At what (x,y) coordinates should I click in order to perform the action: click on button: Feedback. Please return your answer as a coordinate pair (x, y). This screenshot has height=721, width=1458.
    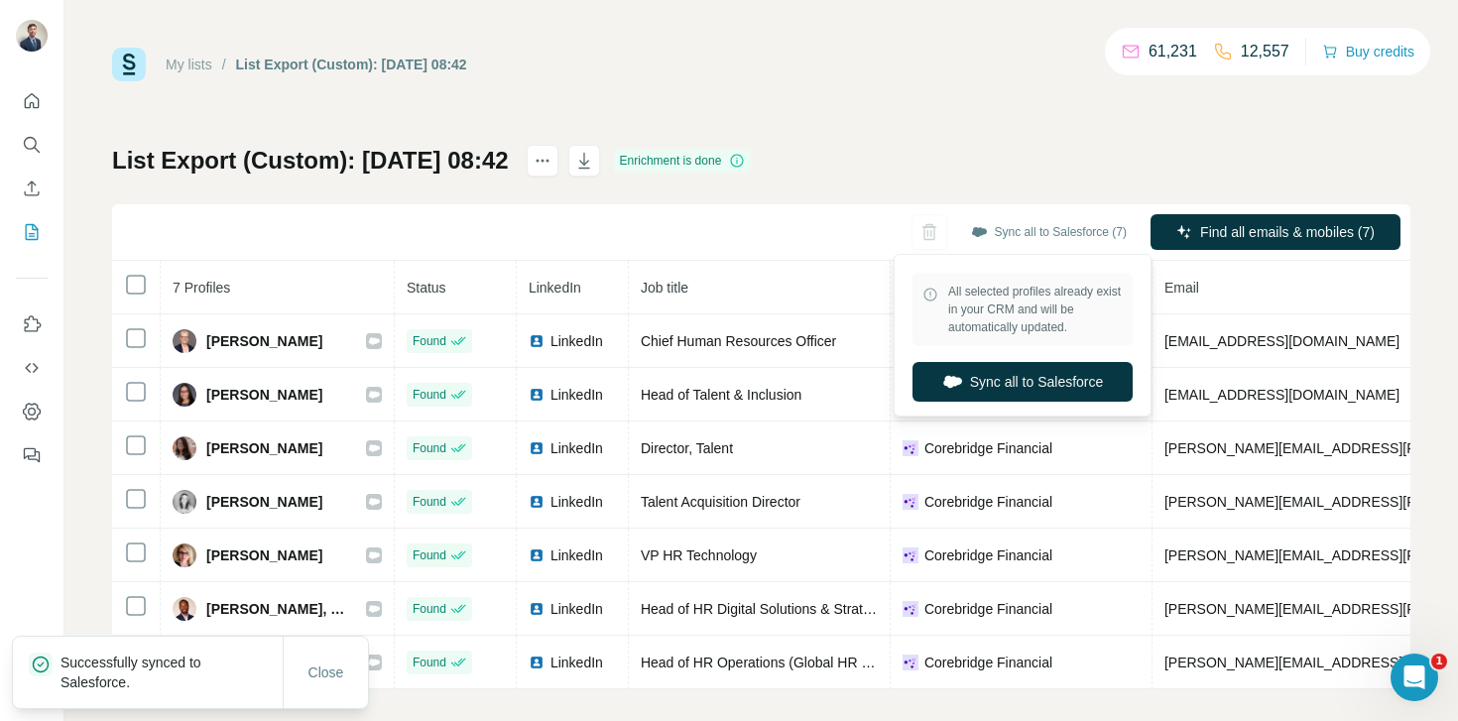
    Looking at the image, I should click on (32, 455).